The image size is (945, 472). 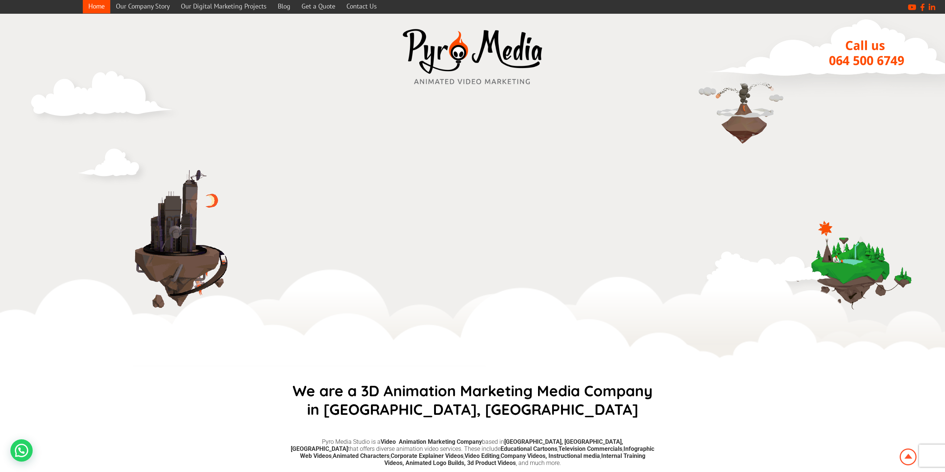 What do you see at coordinates (514, 459) in the screenshot?
I see `b: Internal Training Videos, Animated Logo Builds, 3d Product Videos` at bounding box center [514, 459].